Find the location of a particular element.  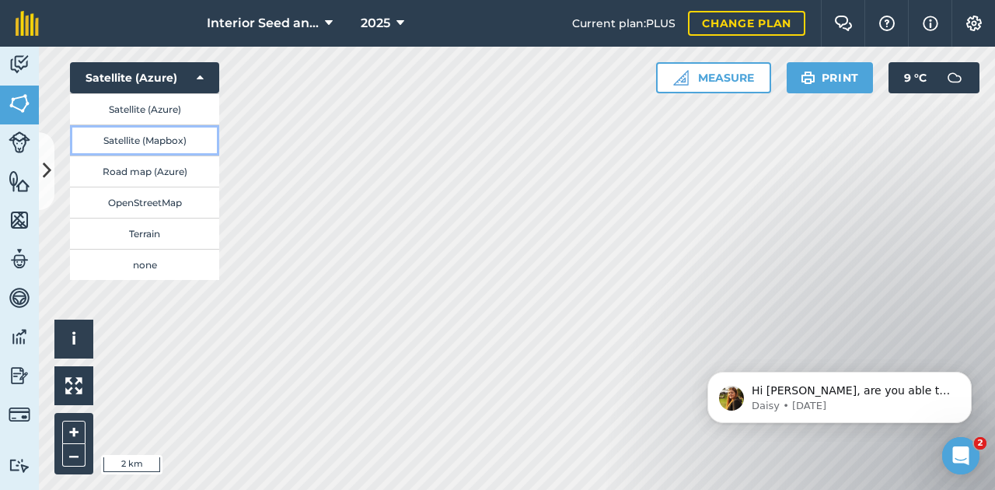

button: Print is located at coordinates (830, 78).